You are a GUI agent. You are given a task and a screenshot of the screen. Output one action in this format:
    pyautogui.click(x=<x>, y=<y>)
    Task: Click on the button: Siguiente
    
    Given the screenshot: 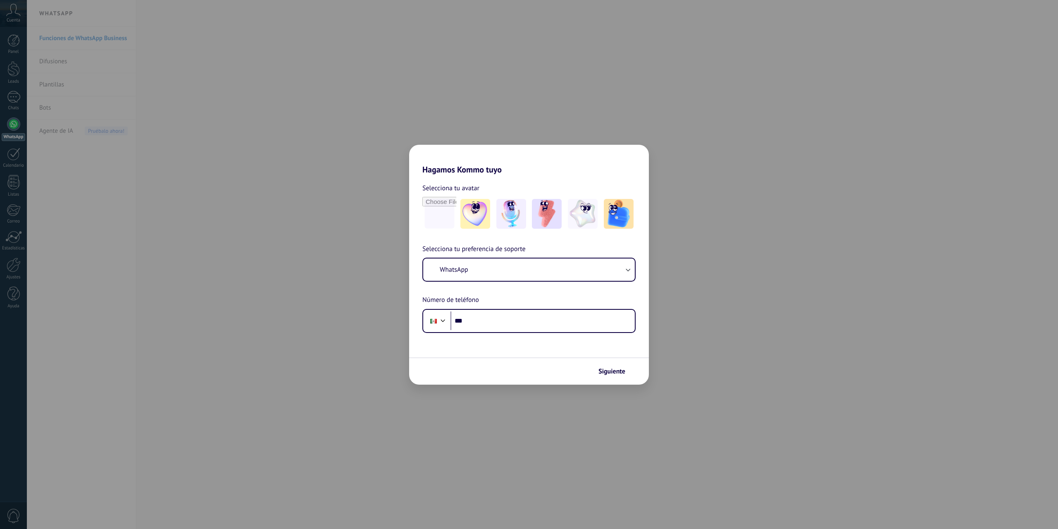 What is the action you would take?
    pyautogui.click(x=615, y=371)
    